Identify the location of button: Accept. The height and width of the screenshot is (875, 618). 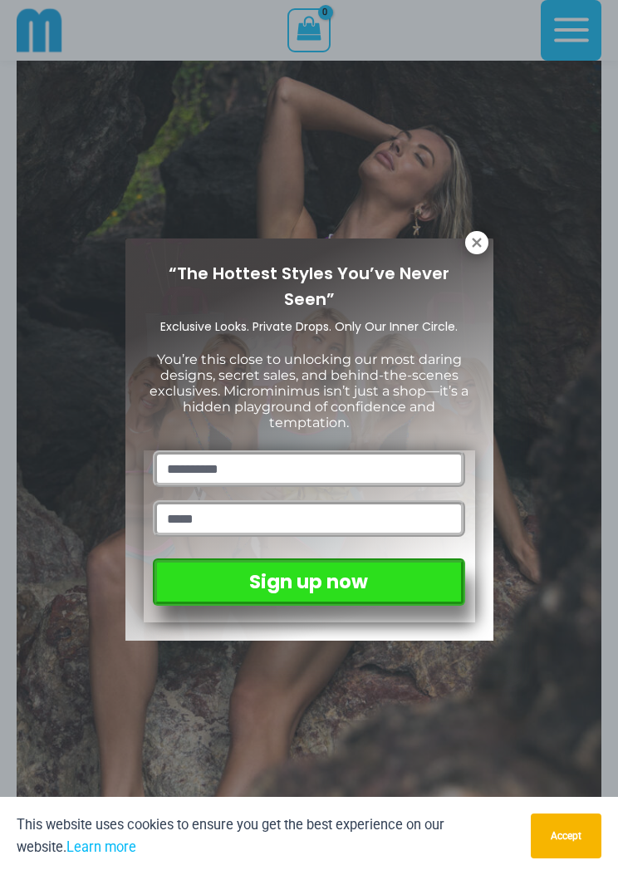
(566, 836).